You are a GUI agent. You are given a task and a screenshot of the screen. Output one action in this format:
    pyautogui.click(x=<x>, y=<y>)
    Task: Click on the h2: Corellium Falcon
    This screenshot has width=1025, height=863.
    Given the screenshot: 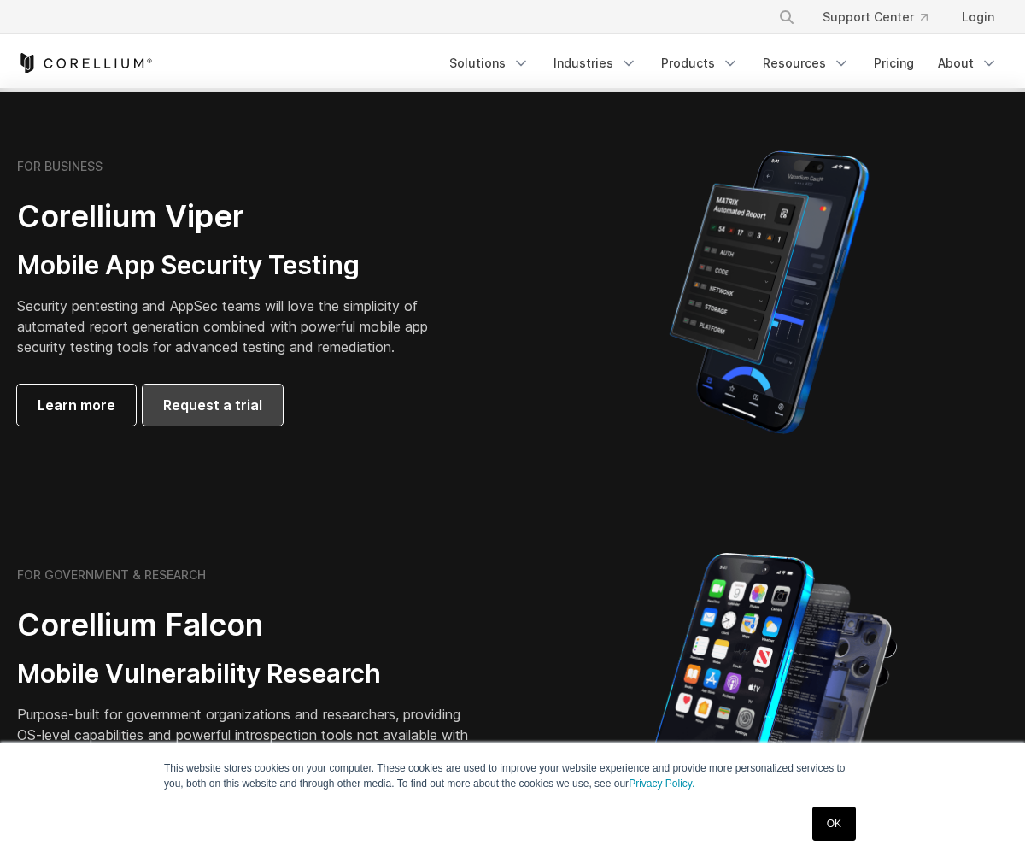 What is the action you would take?
    pyautogui.click(x=244, y=624)
    